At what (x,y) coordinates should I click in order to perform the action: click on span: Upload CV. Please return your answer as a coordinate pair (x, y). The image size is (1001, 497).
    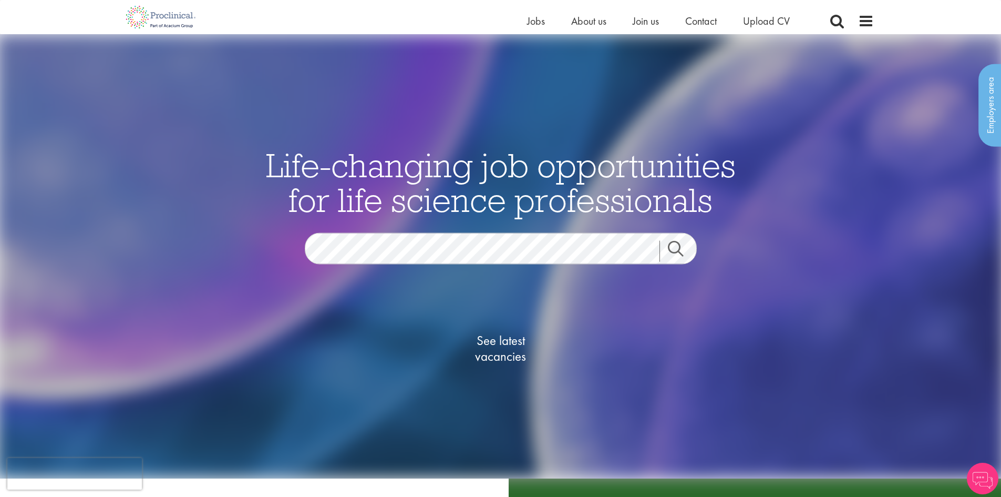
    Looking at the image, I should click on (766, 21).